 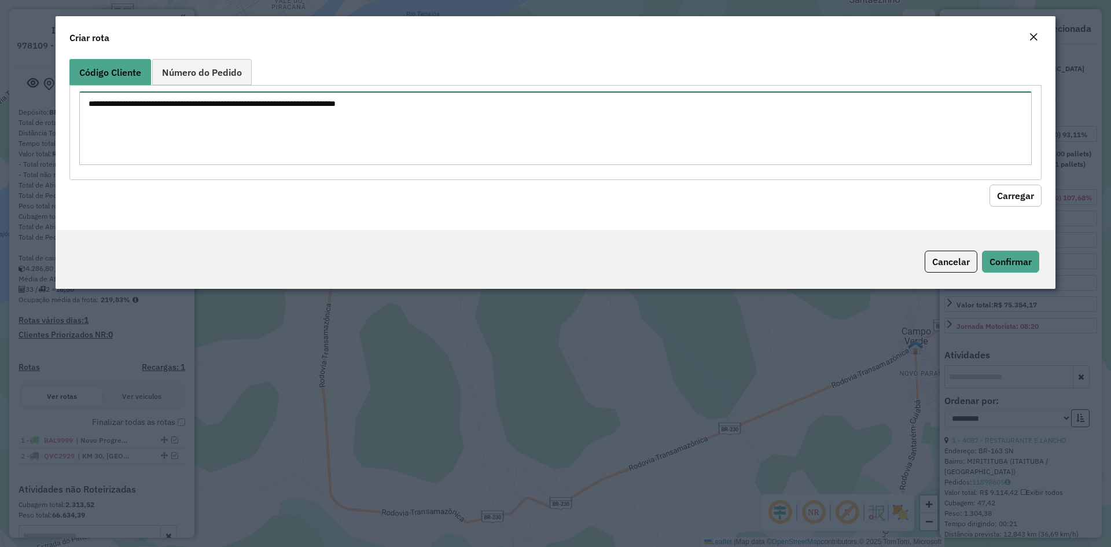 I want to click on button: Confirmar, so click(x=1010, y=262).